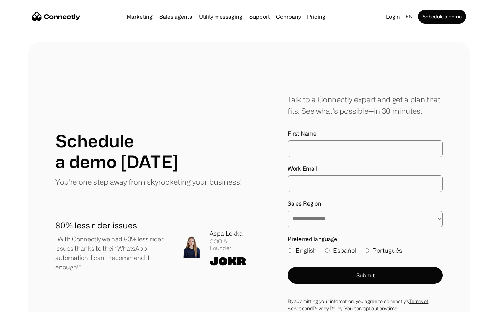  What do you see at coordinates (112, 253) in the screenshot?
I see `p: "With Connectly we had 80% less rider issues thanks to their WhatsApp automation. I can't recomme...` at bounding box center [112, 253].